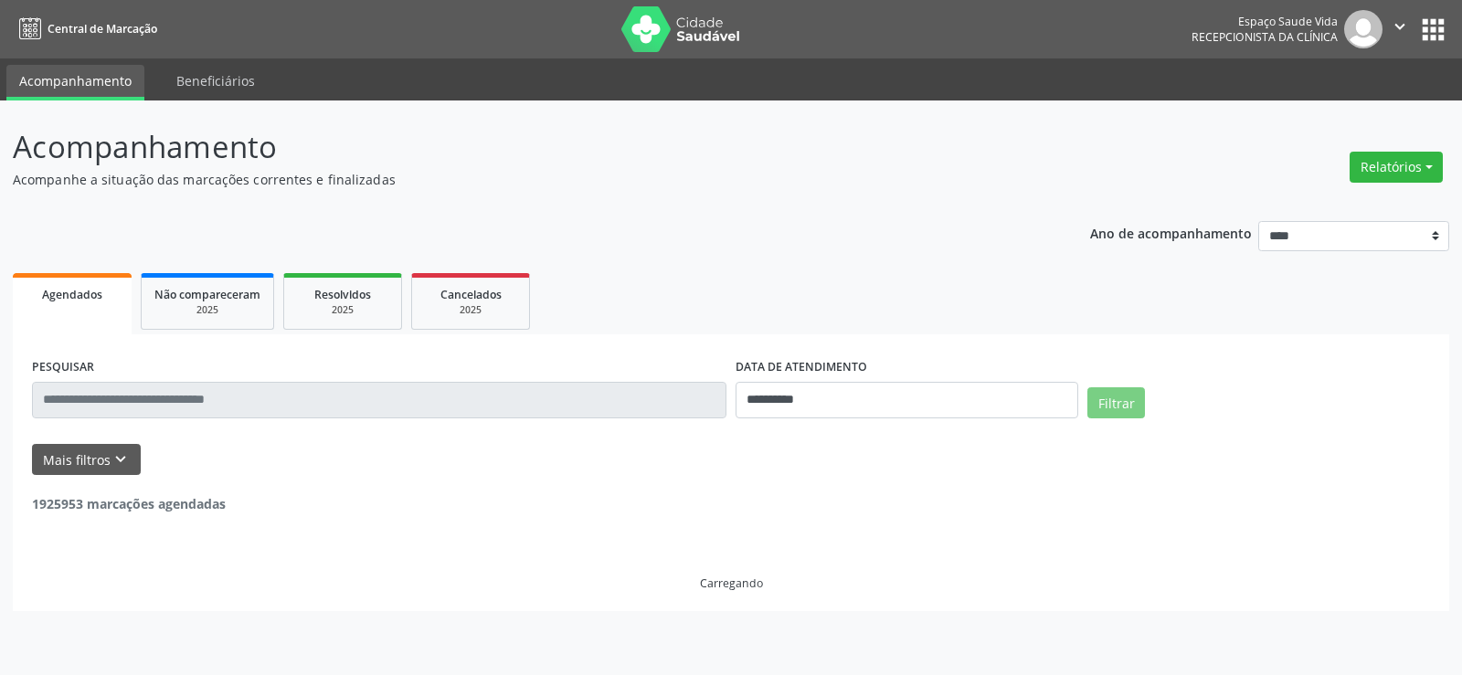  I want to click on span: Central de Marcação, so click(102, 28).